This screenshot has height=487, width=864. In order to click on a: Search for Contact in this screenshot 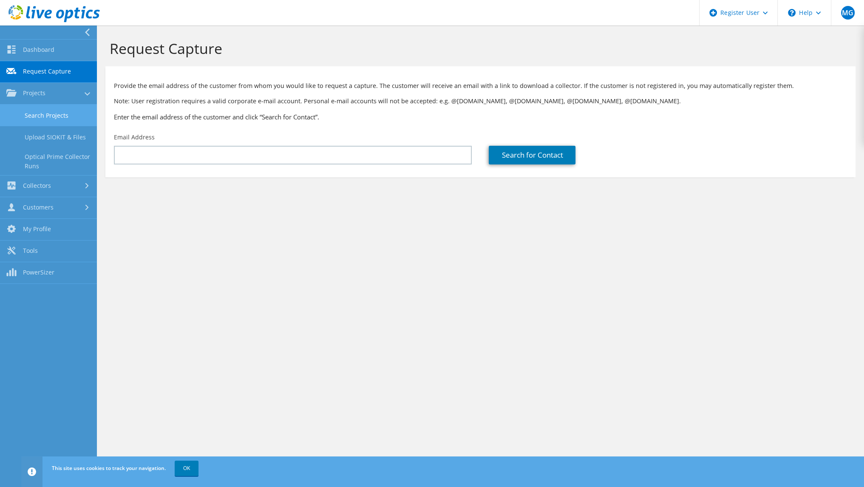, I will do `click(532, 155)`.